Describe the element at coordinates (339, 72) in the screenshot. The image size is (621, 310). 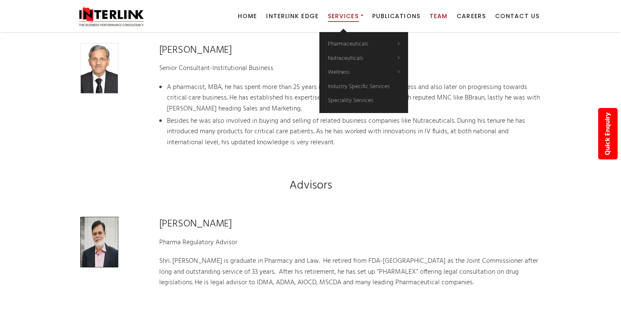
I see `span: Wellness` at that location.